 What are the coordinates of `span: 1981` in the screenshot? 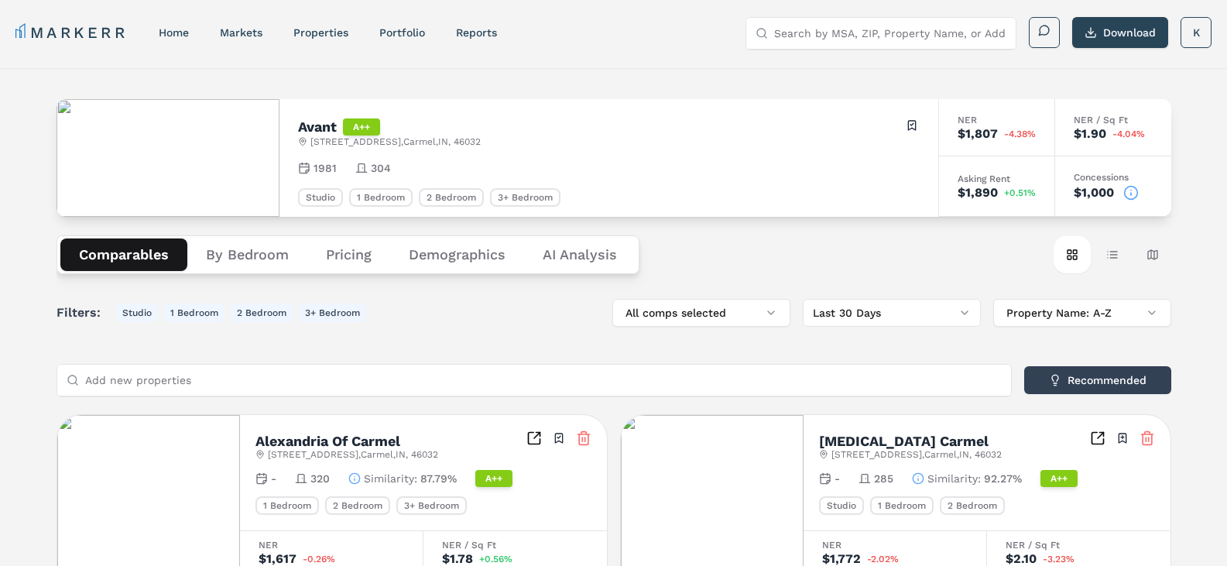 It's located at (325, 168).